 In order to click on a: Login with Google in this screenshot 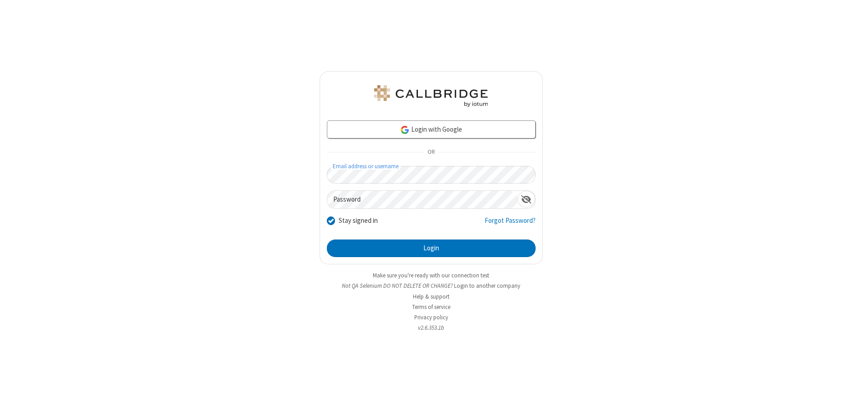, I will do `click(431, 129)`.